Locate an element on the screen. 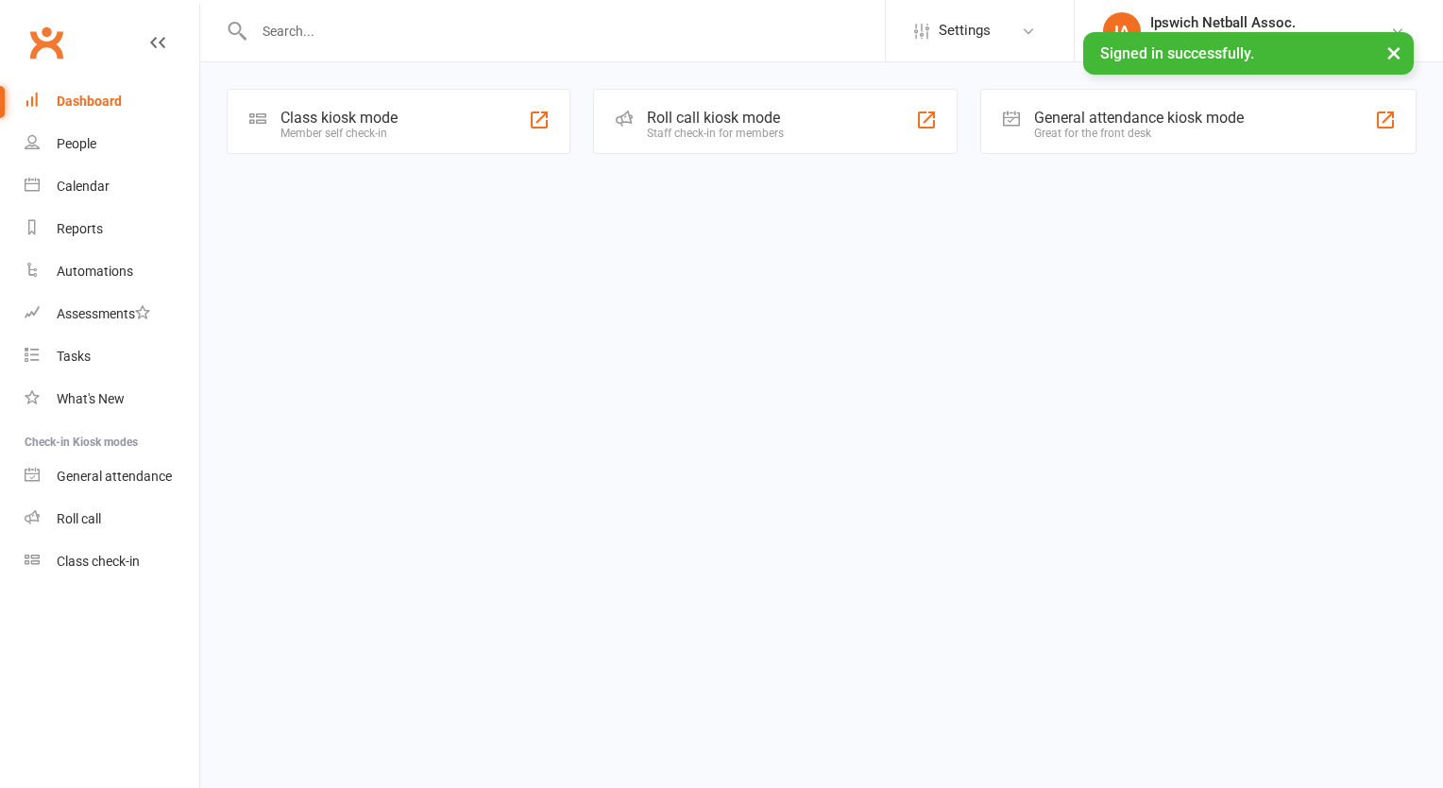 The image size is (1443, 788). div: People is located at coordinates (76, 144).